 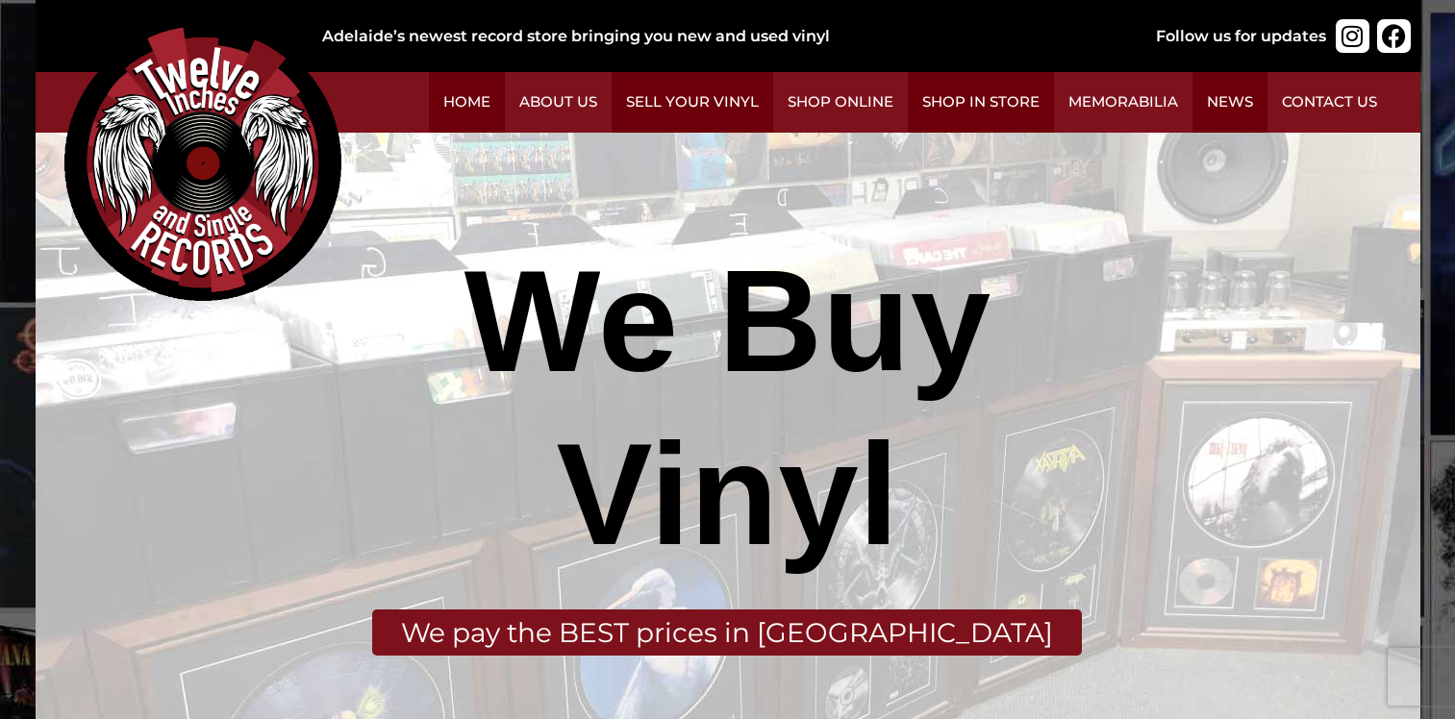 I want to click on a: Home, so click(x=466, y=102).